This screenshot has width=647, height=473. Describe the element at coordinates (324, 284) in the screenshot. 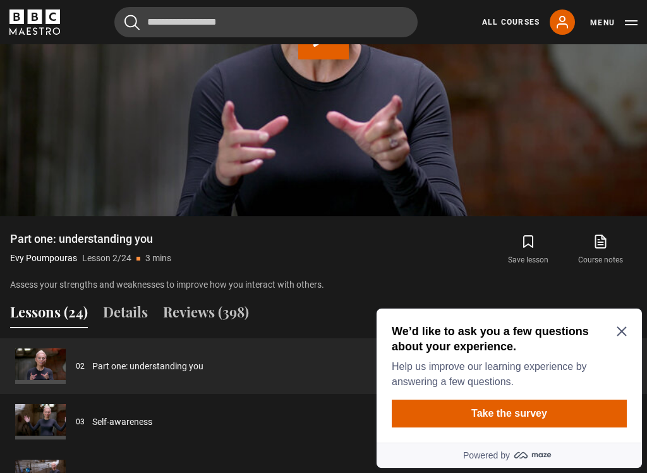

I see `p: Assess your strengths and weaknesses to improve how you interact with others.` at that location.